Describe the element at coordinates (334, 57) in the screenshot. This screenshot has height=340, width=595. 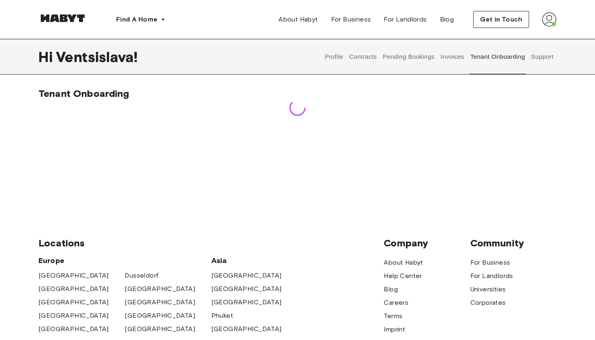
I see `button: Profile` at that location.